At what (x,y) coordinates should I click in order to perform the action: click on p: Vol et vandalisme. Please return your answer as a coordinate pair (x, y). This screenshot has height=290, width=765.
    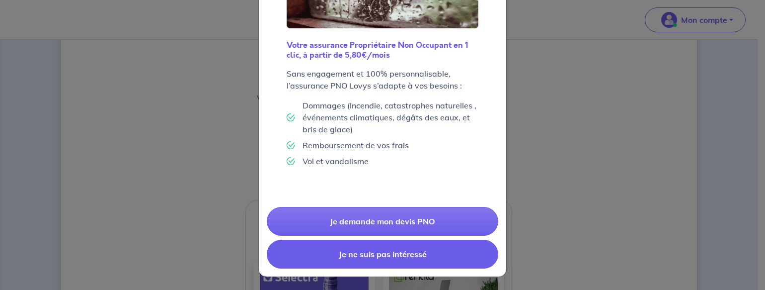
    Looking at the image, I should click on (335, 161).